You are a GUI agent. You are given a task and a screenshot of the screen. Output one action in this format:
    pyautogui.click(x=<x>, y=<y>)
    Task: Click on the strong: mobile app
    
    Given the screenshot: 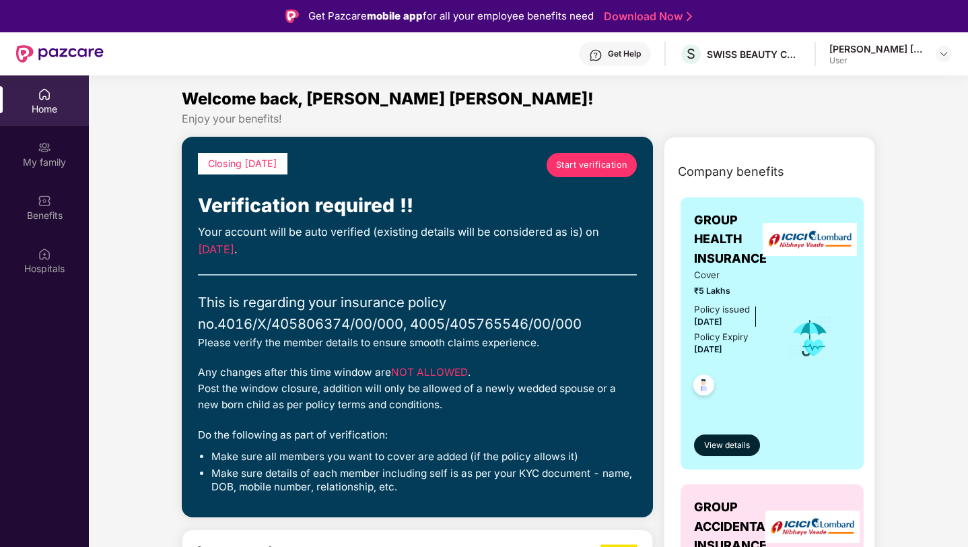 What is the action you would take?
    pyautogui.click(x=394, y=15)
    